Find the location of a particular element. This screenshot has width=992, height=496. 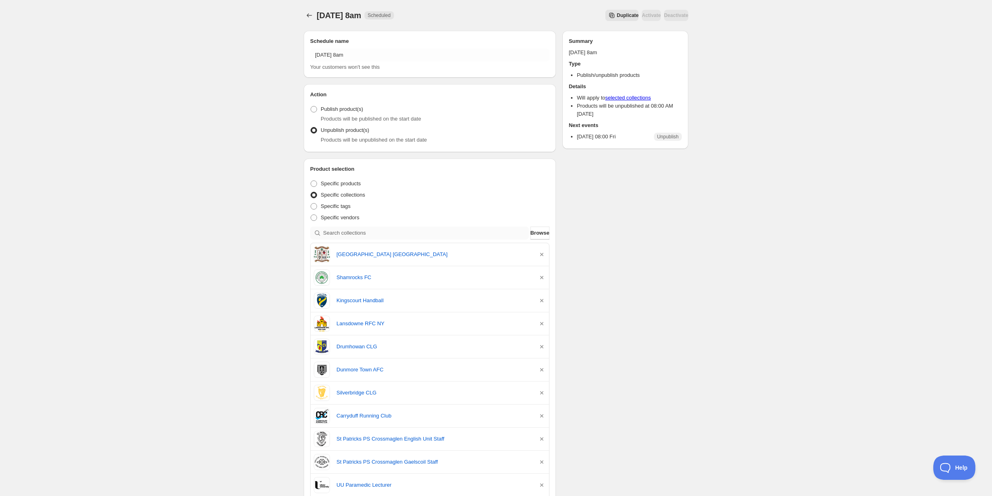

a: Dunmore Town AFC is located at coordinates (433, 370).